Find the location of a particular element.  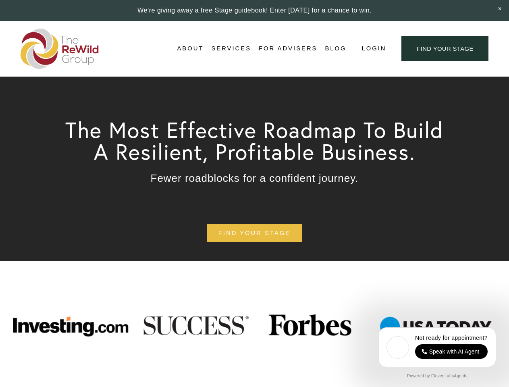

a: Blog is located at coordinates (335, 49).